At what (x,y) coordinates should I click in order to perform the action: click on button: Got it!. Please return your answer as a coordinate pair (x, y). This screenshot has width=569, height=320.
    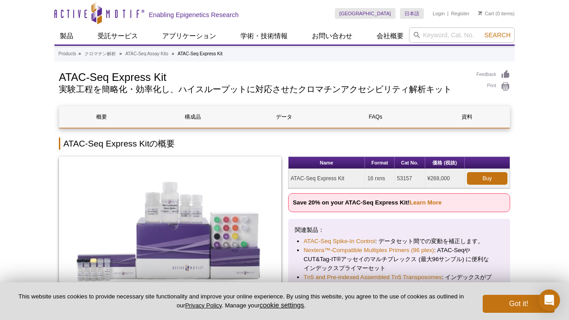
    Looking at the image, I should click on (519, 304).